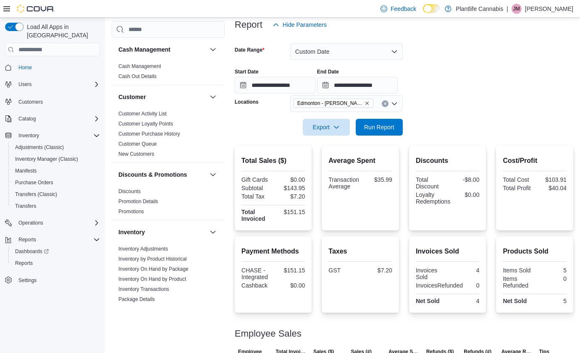 The height and width of the screenshot is (353, 580). I want to click on a: Adjustments (Classic), so click(39, 147).